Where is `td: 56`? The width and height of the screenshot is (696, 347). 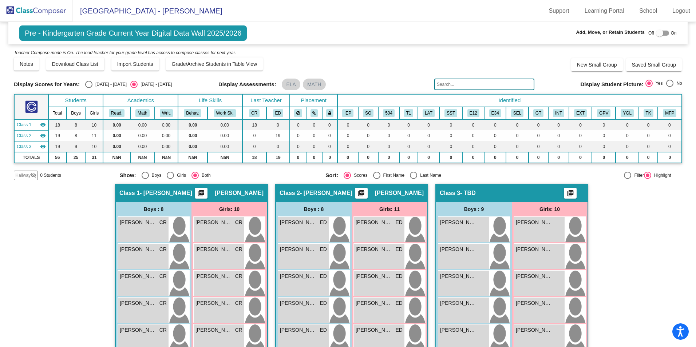 td: 56 is located at coordinates (58, 158).